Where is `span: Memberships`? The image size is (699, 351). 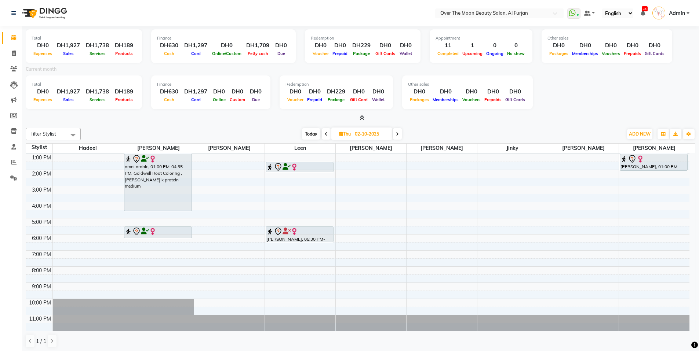 span: Memberships is located at coordinates (585, 54).